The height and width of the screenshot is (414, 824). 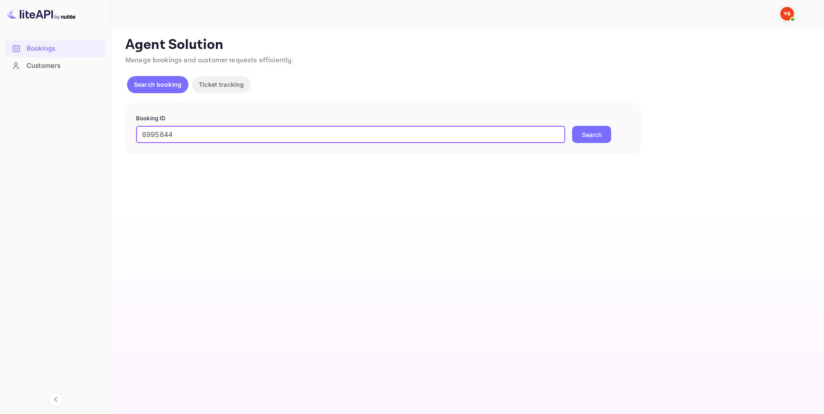 What do you see at coordinates (55, 65) in the screenshot?
I see `a: Customers` at bounding box center [55, 65].